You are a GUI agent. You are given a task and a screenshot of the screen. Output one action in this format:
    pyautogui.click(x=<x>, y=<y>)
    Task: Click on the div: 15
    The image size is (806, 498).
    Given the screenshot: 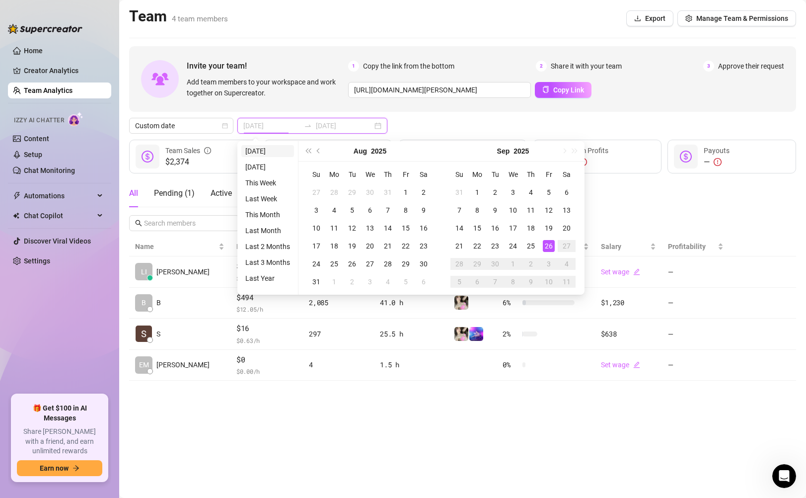 What is the action you would take?
    pyautogui.click(x=406, y=228)
    